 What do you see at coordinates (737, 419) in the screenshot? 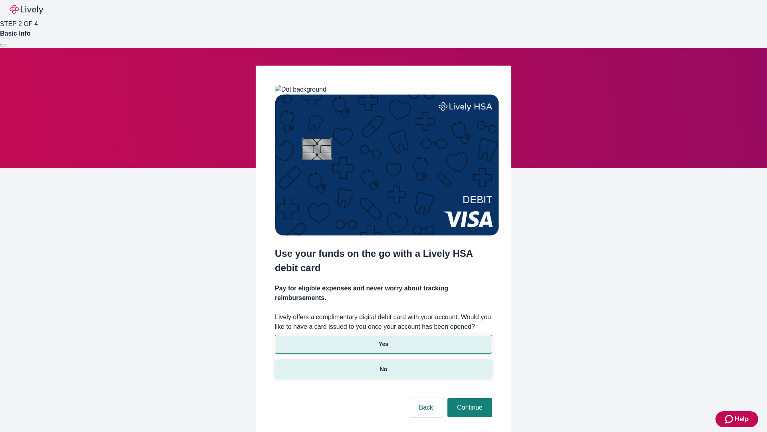
I see `button: Zendesk support iconHelp` at bounding box center [737, 419].